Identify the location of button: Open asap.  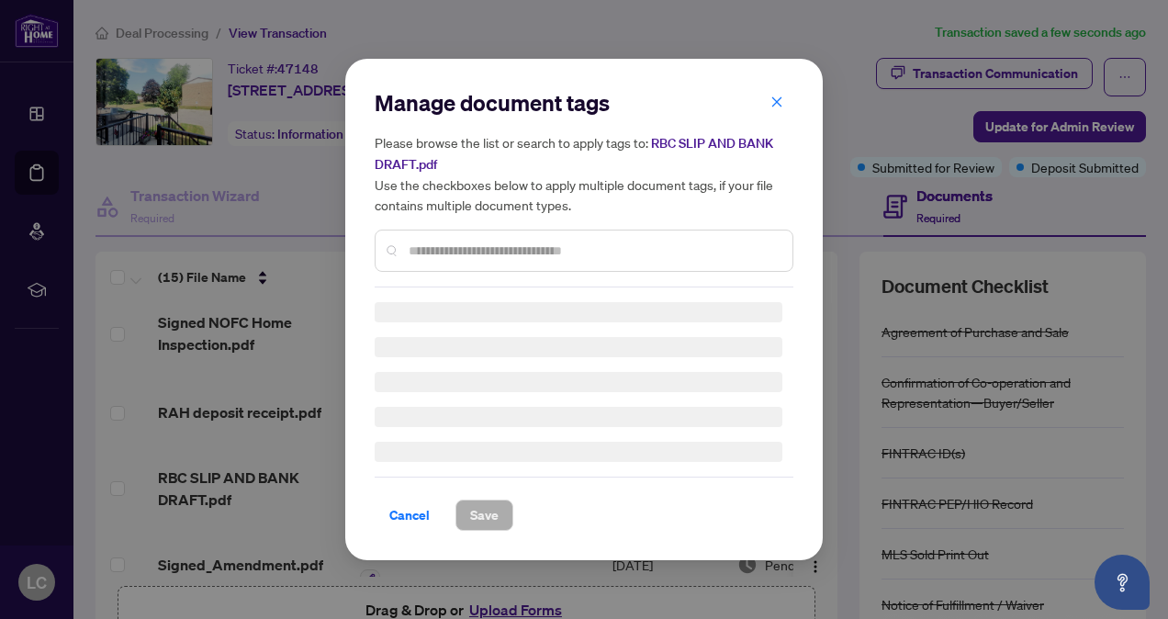
(1122, 582).